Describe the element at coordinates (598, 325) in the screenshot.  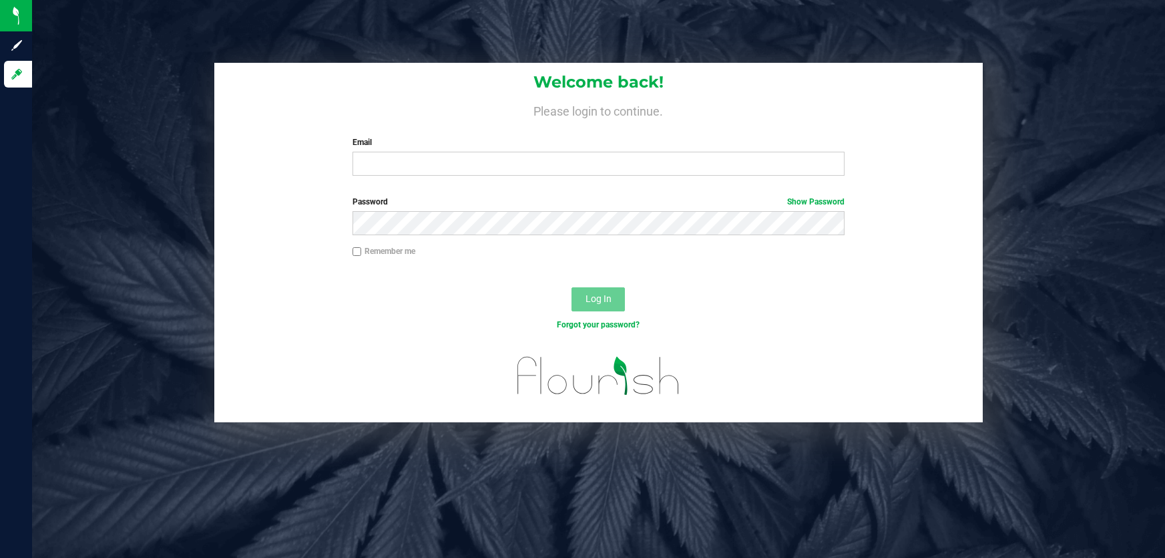
I see `a: Forgot your password?` at that location.